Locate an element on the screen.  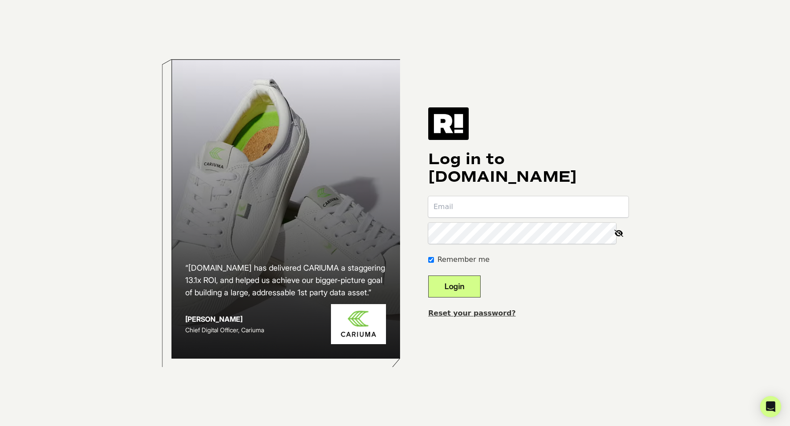
input: Email is located at coordinates (528, 207).